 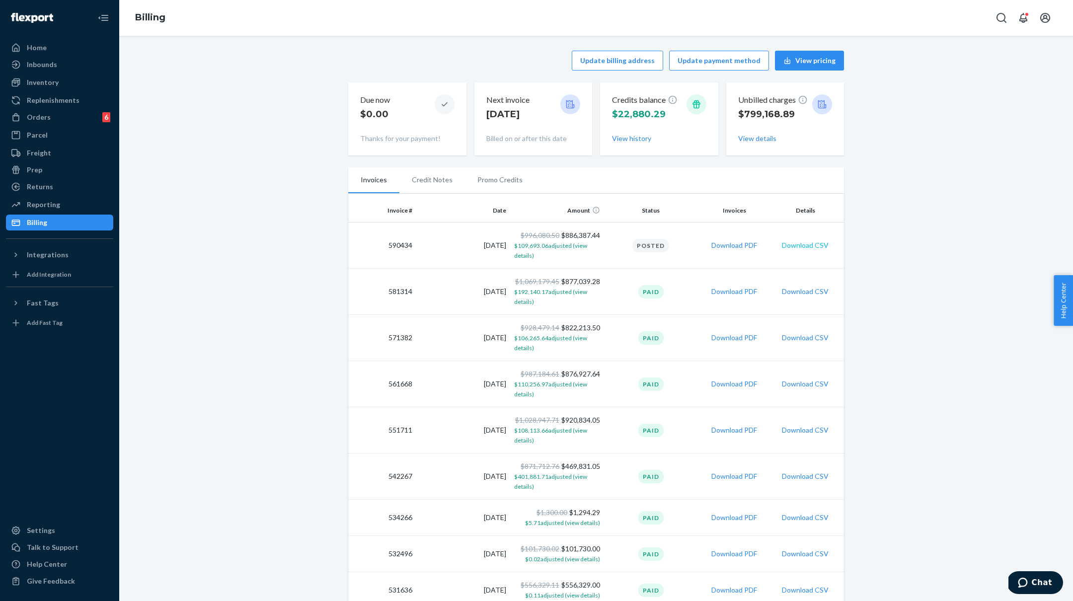 What do you see at coordinates (1045, 18) in the screenshot?
I see `button: Open account menu` at bounding box center [1045, 18].